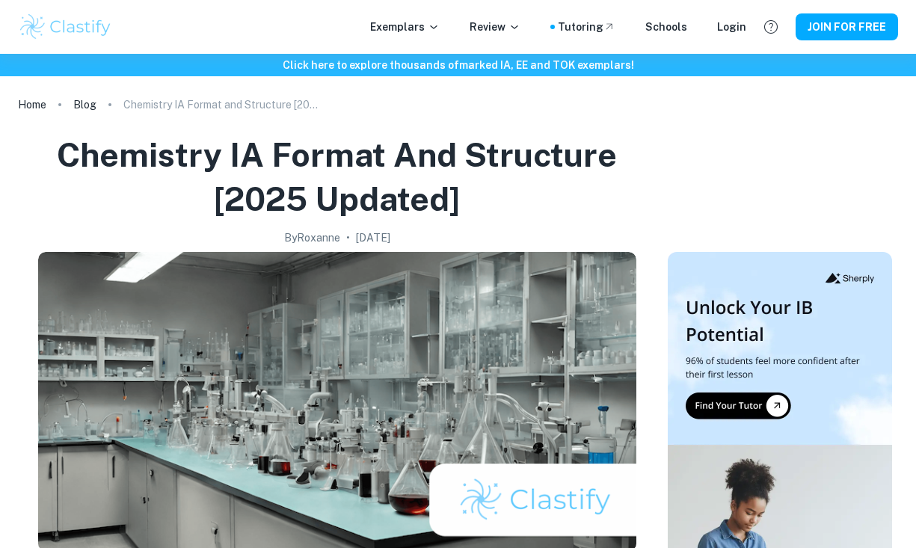 The width and height of the screenshot is (916, 548). I want to click on p: Review, so click(495, 27).